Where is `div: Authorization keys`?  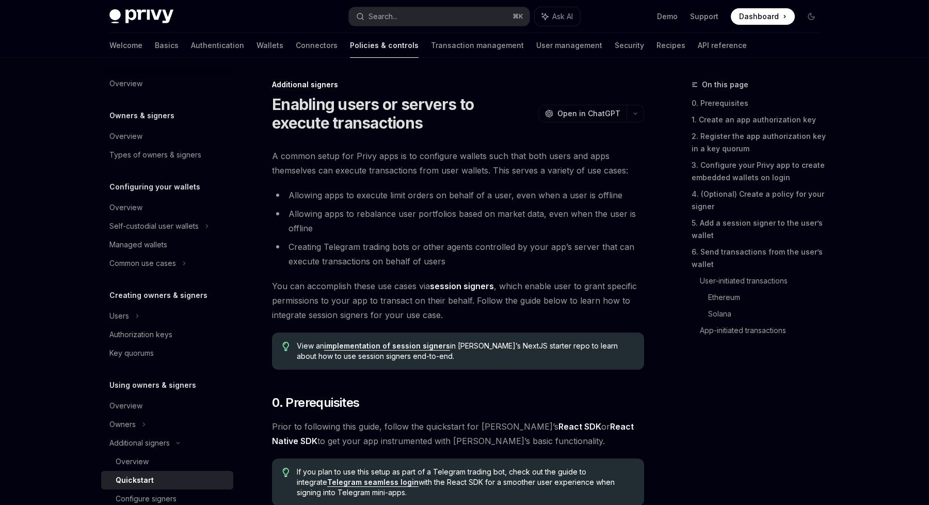
div: Authorization keys is located at coordinates (141, 335).